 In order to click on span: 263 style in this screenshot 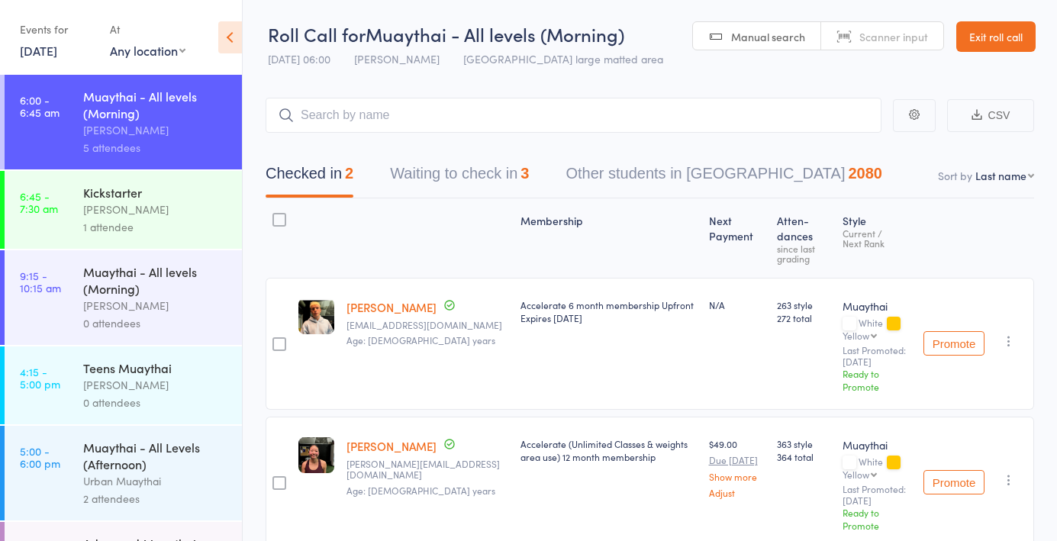, I will do `click(803, 304)`.